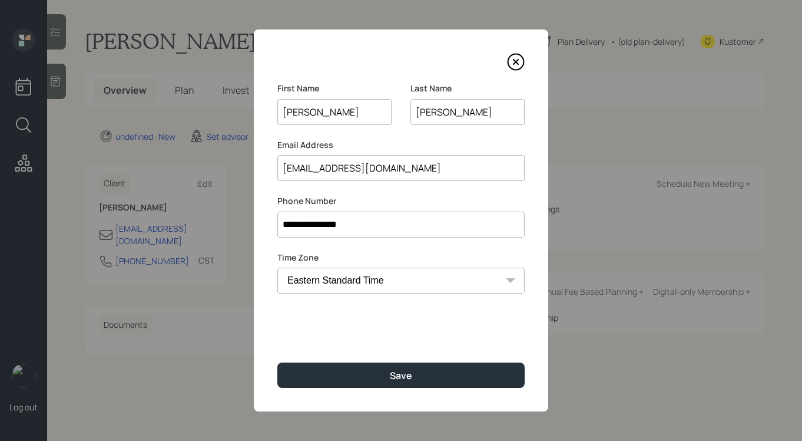  I want to click on label: First Name, so click(335, 88).